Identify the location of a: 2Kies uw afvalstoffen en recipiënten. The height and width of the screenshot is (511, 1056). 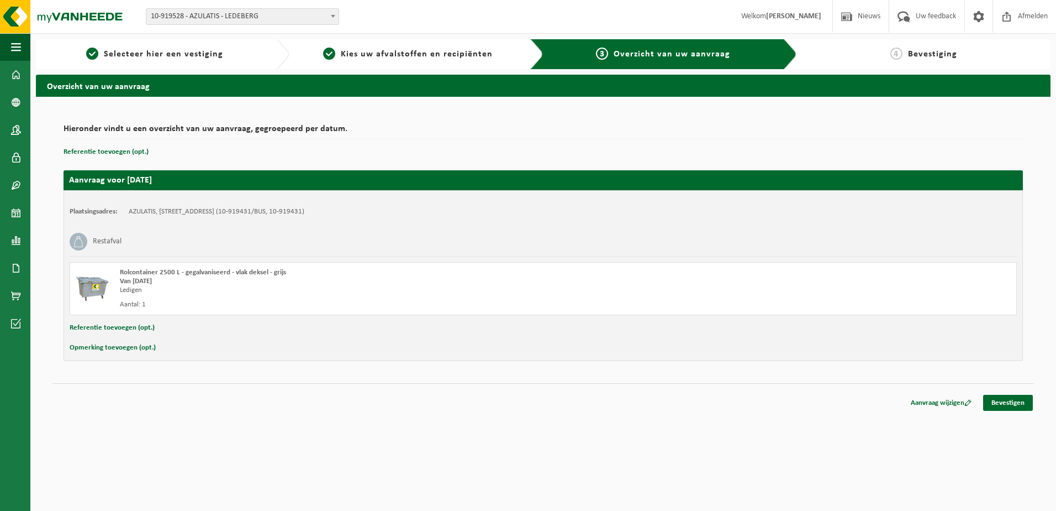
(408, 54).